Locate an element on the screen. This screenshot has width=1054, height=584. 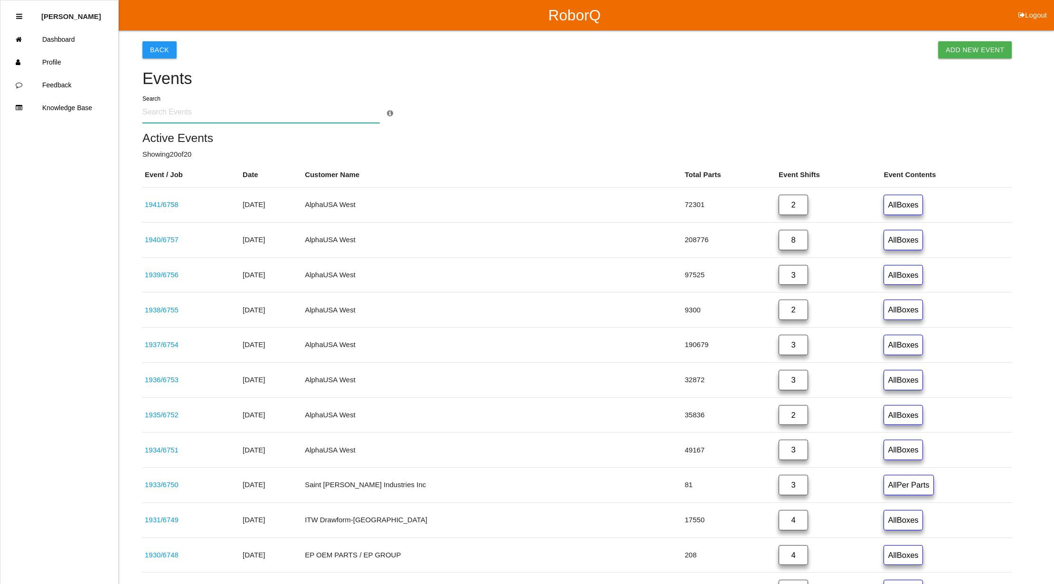
th: Customer Name is located at coordinates (492, 175).